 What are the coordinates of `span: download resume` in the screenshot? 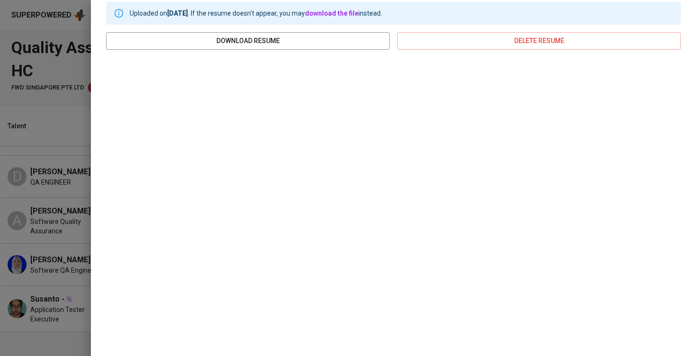 It's located at (247, 41).